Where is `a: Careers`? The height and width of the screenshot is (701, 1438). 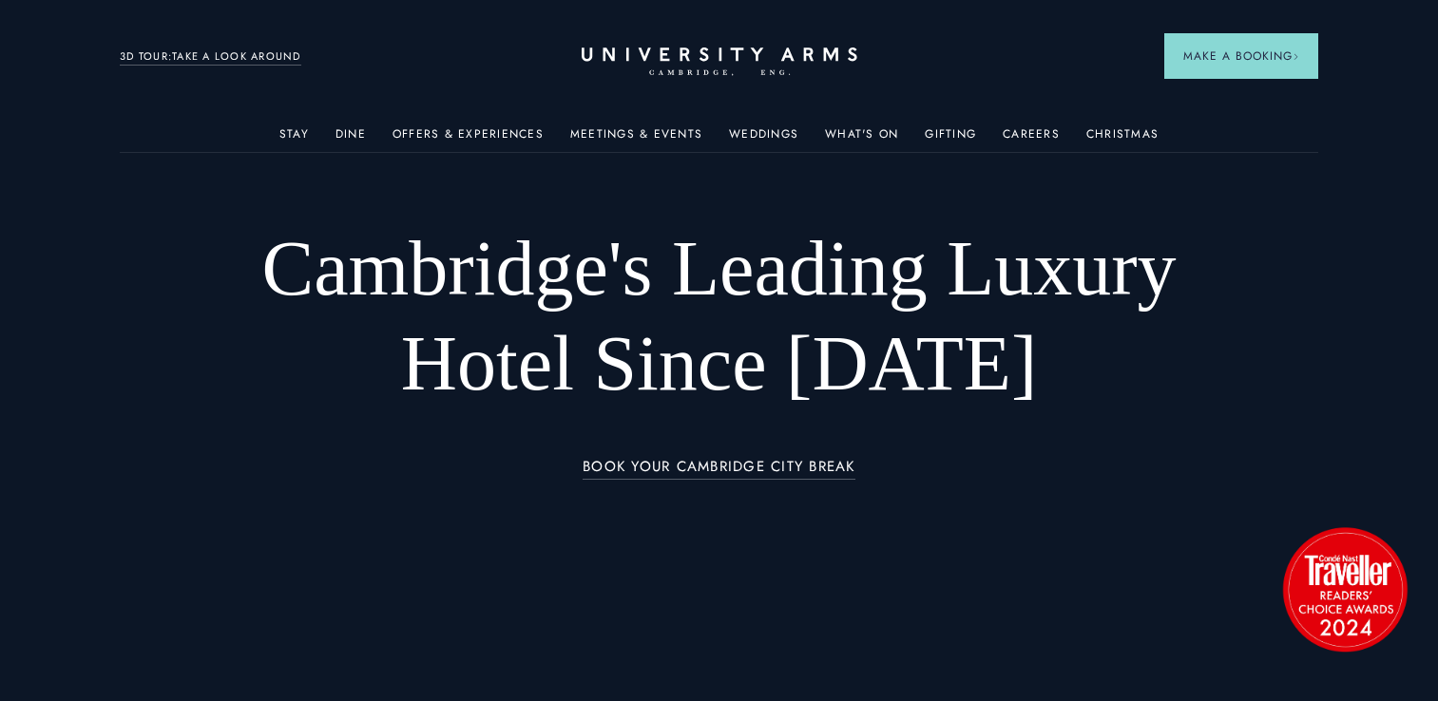
a: Careers is located at coordinates (1031, 140).